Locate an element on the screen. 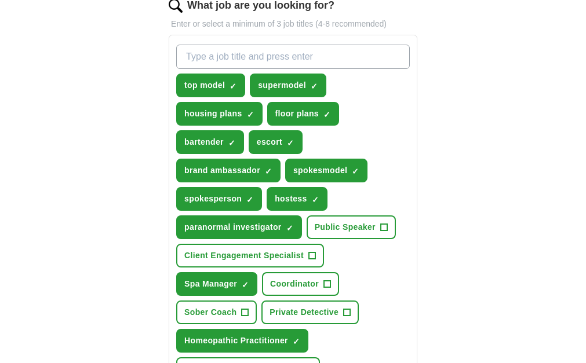 This screenshot has height=363, width=586. button: Client Engagement Specialist is located at coordinates (250, 256).